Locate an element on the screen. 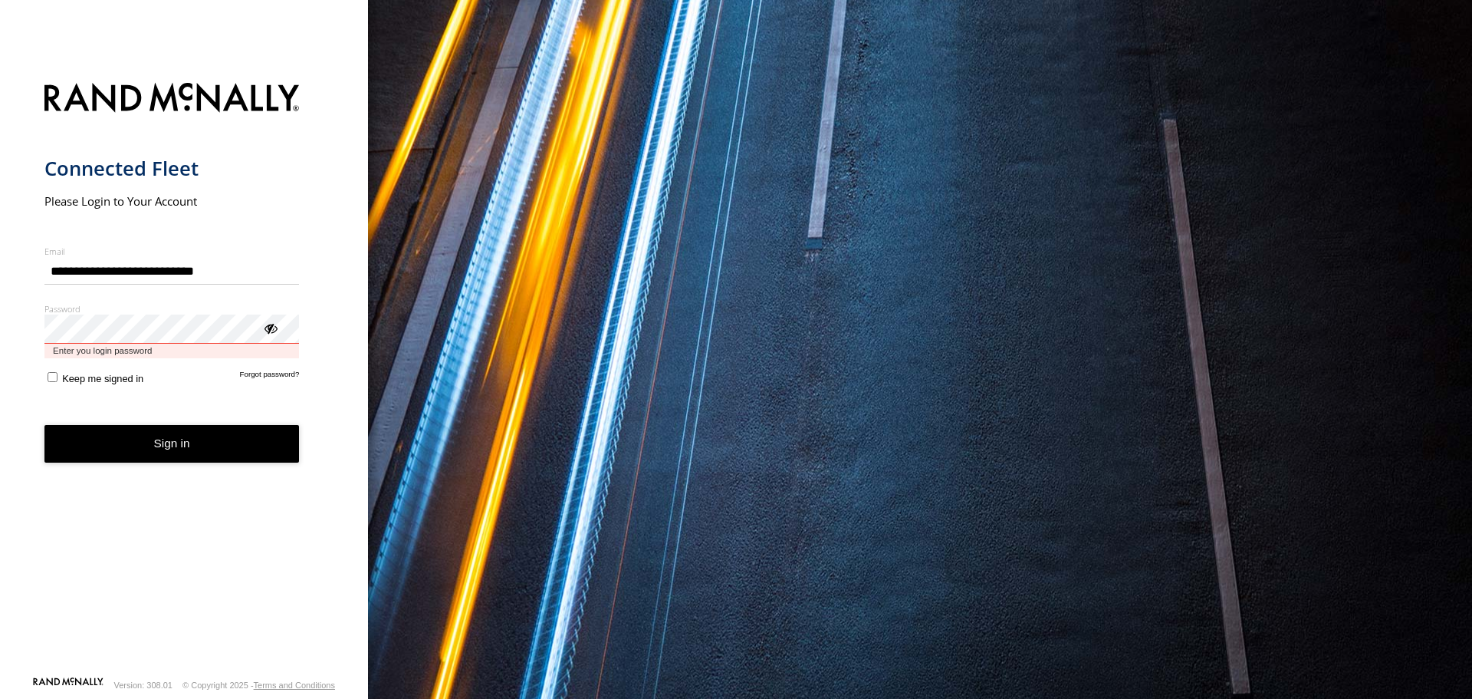 Image resolution: width=1472 pixels, height=699 pixels. div: ViewPassword is located at coordinates (270, 327).